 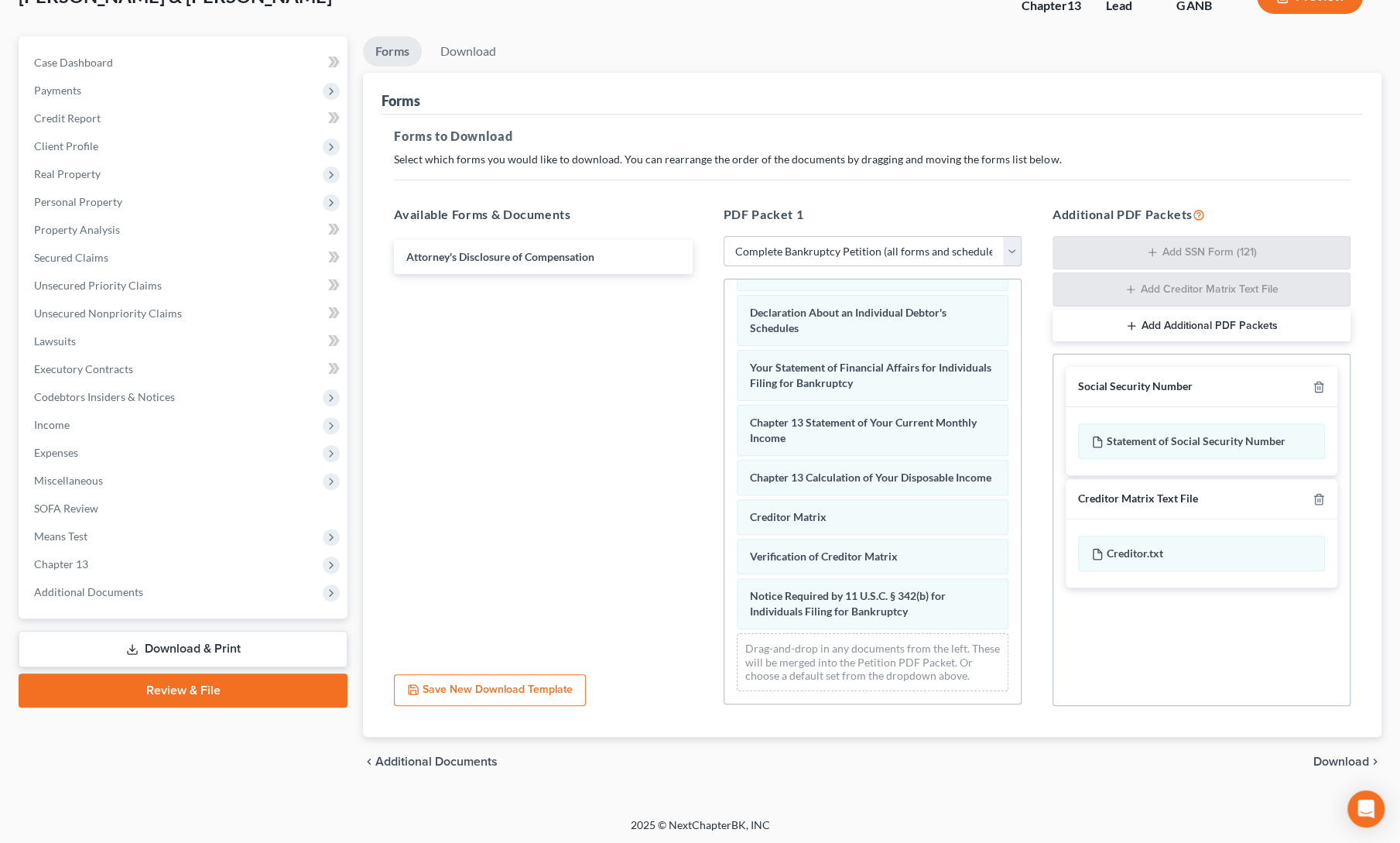 I want to click on h5: Forms to Download, so click(x=872, y=136).